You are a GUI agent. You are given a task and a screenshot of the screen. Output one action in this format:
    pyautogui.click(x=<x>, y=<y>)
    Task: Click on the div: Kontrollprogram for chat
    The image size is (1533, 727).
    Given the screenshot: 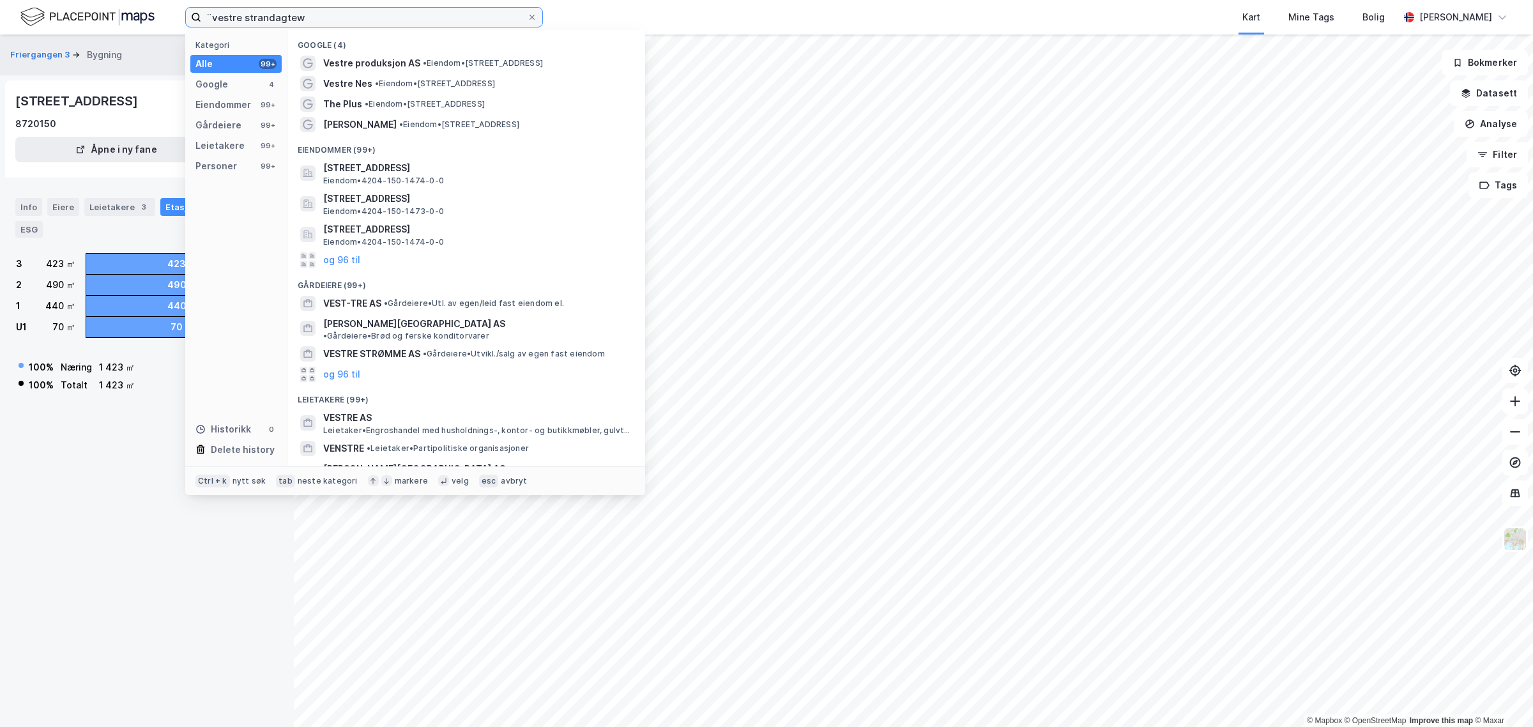 What is the action you would take?
    pyautogui.click(x=1501, y=696)
    